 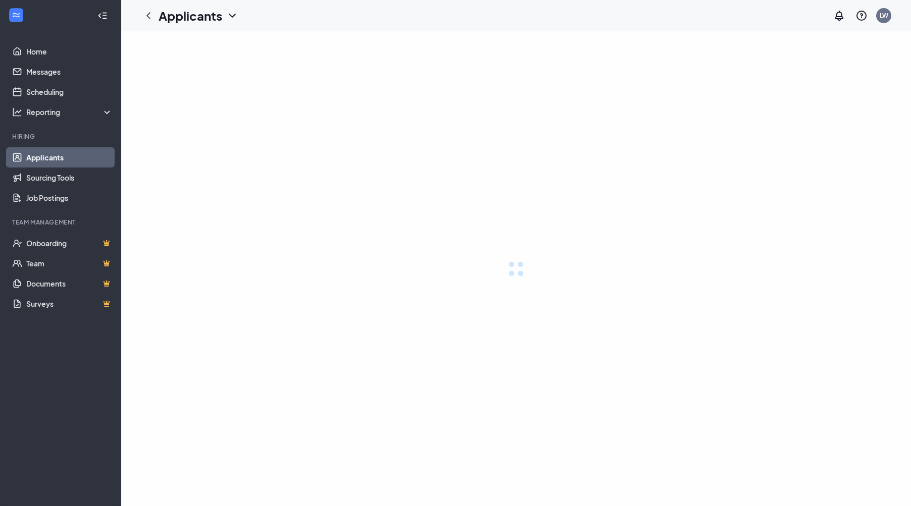 What do you see at coordinates (69, 72) in the screenshot?
I see `a: Messages` at bounding box center [69, 72].